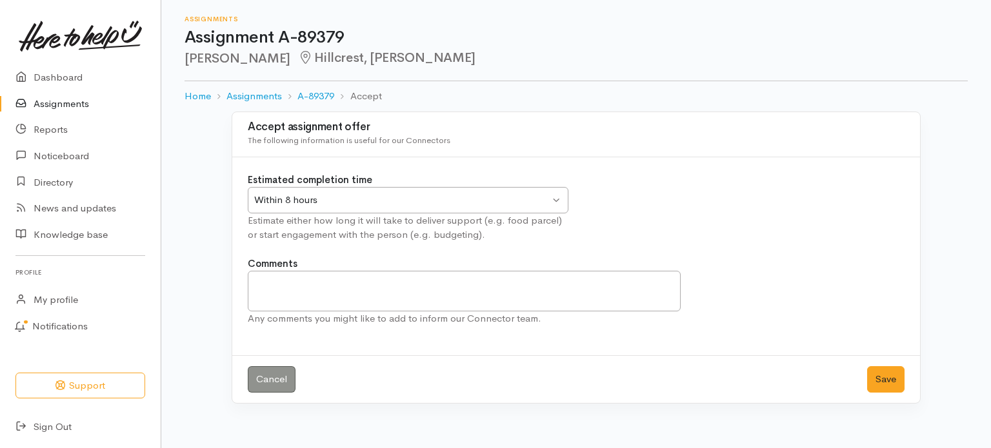 The height and width of the screenshot is (448, 991). Describe the element at coordinates (315, 96) in the screenshot. I see `a: A-89379` at that location.